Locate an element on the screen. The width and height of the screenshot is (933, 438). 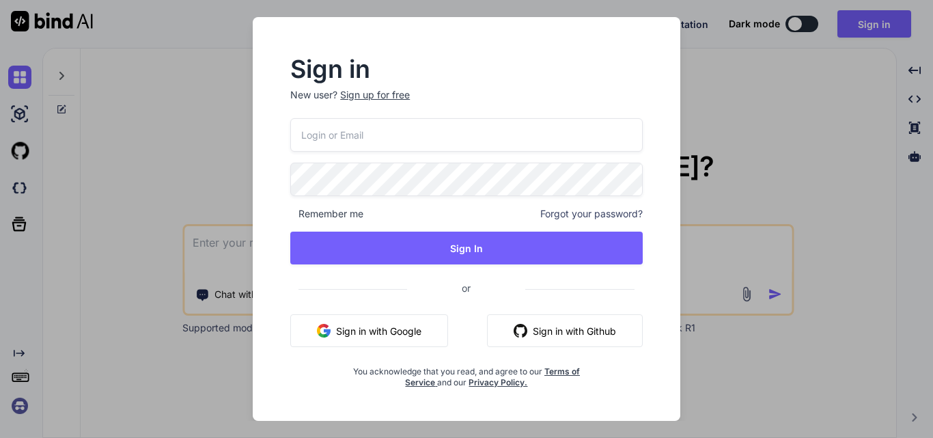
h2: Sign in is located at coordinates (467, 69).